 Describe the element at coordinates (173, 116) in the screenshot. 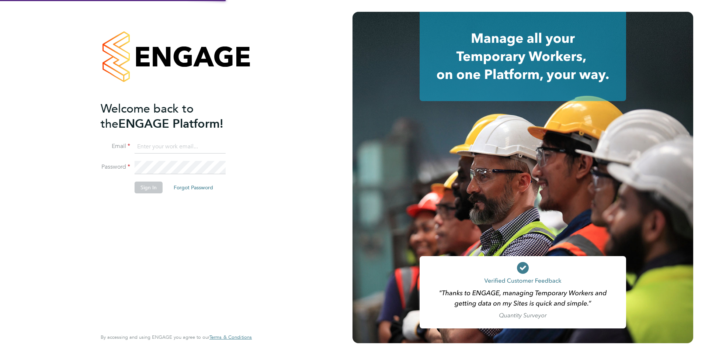

I see `h2: ENGAGE Platform!` at that location.